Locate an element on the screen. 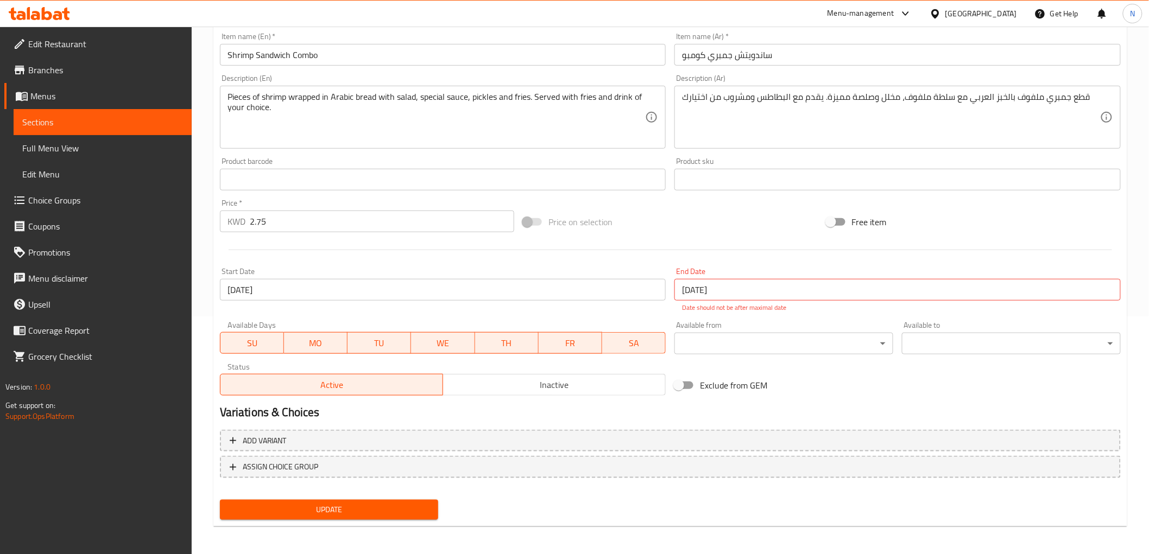 The height and width of the screenshot is (554, 1149). input: Please enter product barcode is located at coordinates (443, 180).